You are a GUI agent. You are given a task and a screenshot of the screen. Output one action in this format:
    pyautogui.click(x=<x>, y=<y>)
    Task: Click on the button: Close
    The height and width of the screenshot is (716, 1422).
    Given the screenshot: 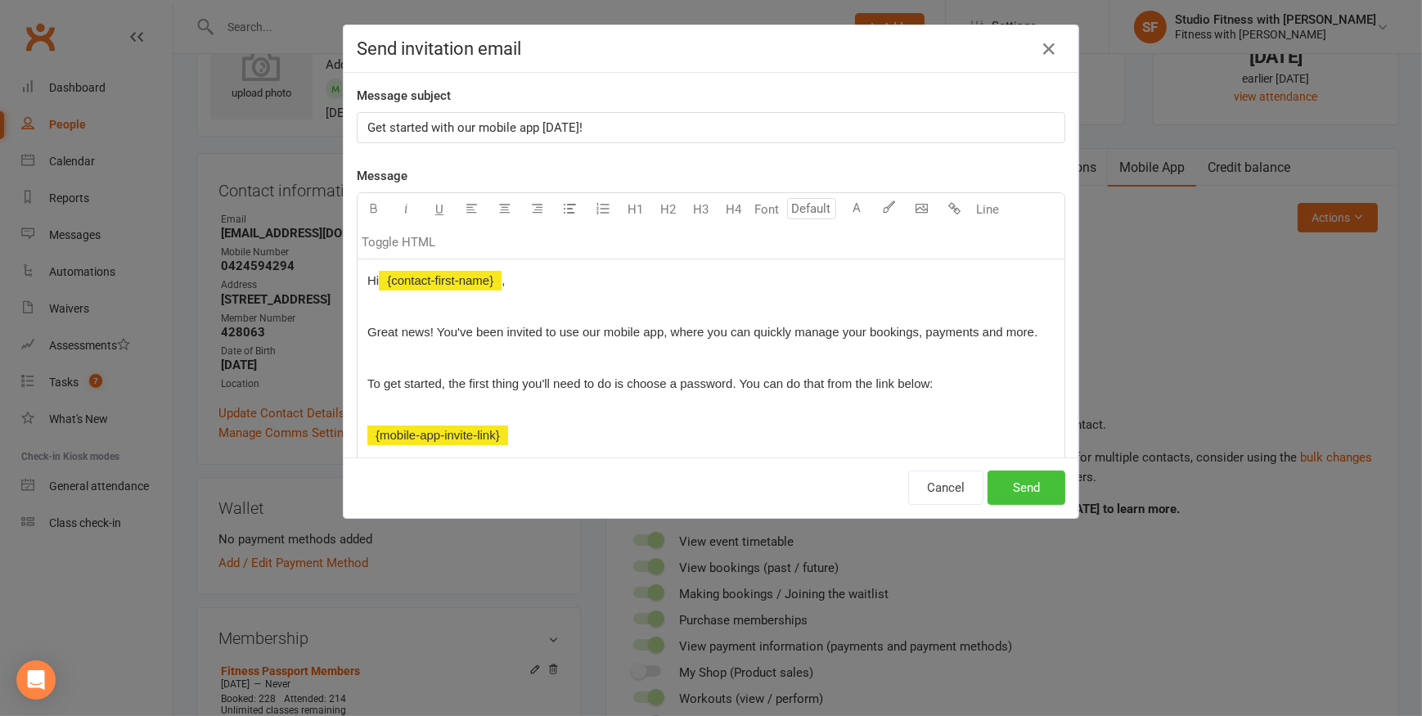 What is the action you would take?
    pyautogui.click(x=1049, y=49)
    